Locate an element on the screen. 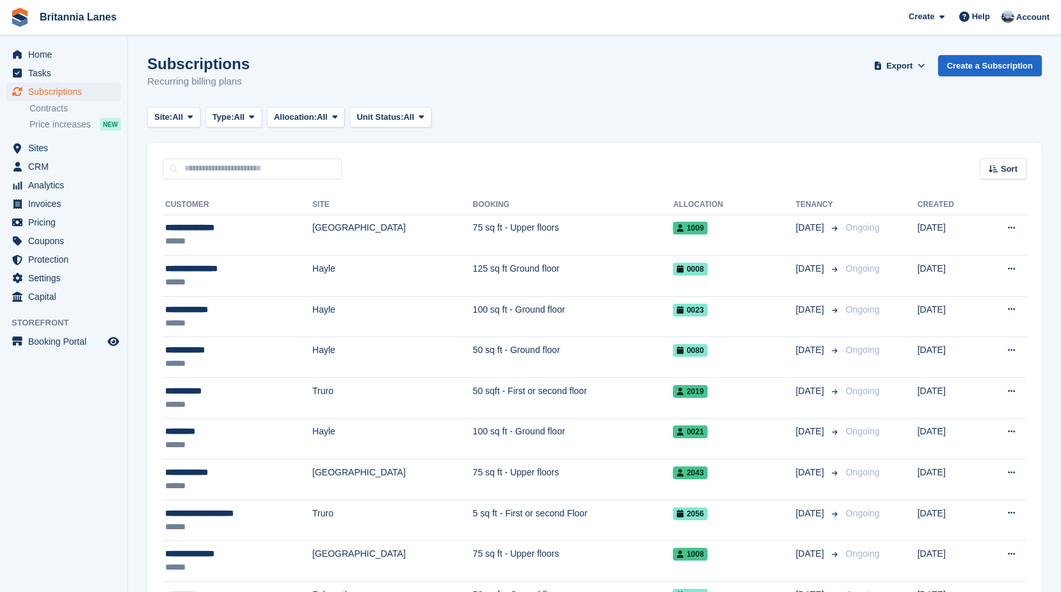  span: Storefront is located at coordinates (69, 323).